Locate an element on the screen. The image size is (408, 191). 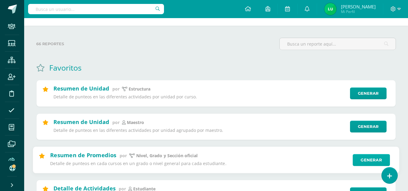
h1: Favoritos is located at coordinates (65, 68).